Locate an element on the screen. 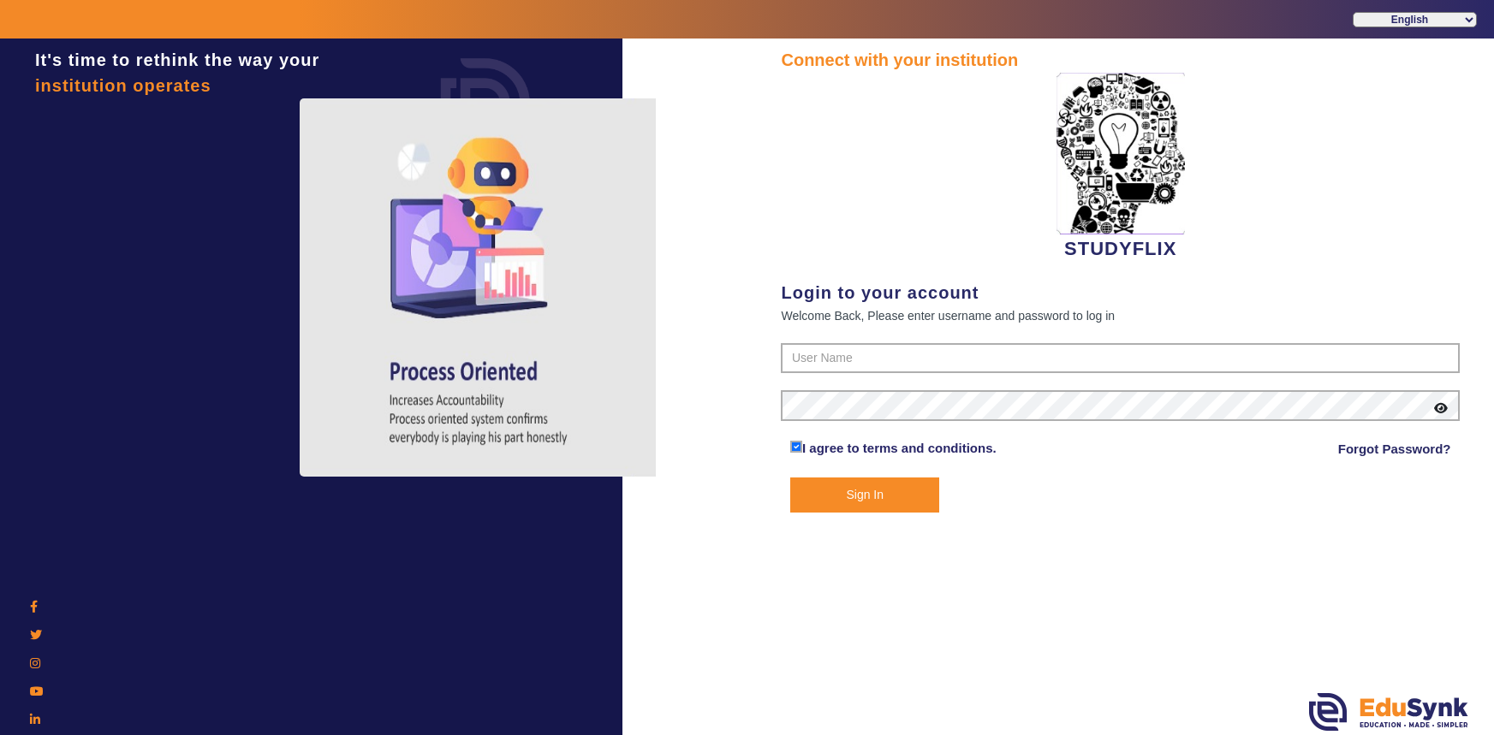  a: I agree to terms and conditions. is located at coordinates (899, 448).